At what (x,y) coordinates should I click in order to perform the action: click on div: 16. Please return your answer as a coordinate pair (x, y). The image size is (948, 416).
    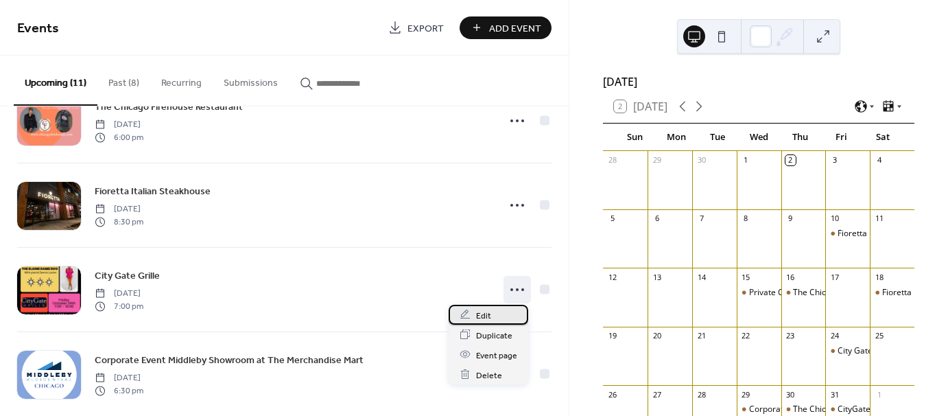
    Looking at the image, I should click on (790, 276).